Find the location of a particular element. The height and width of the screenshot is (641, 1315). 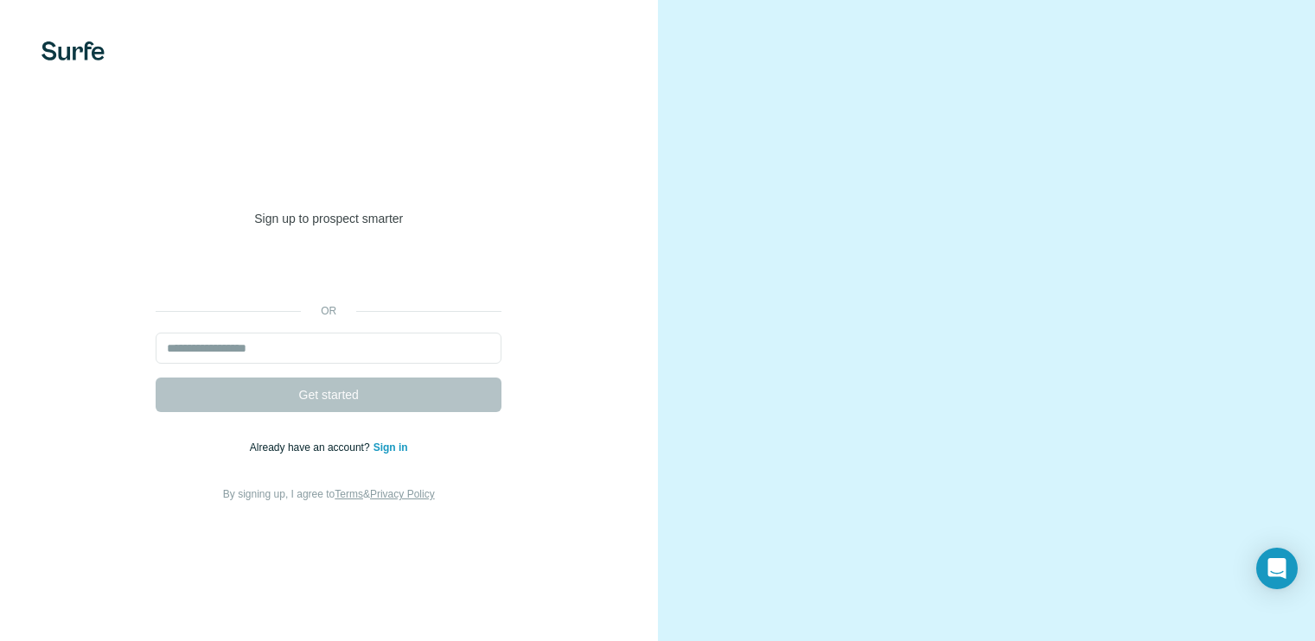

span: By signing up, I agree to & is located at coordinates (328, 494).